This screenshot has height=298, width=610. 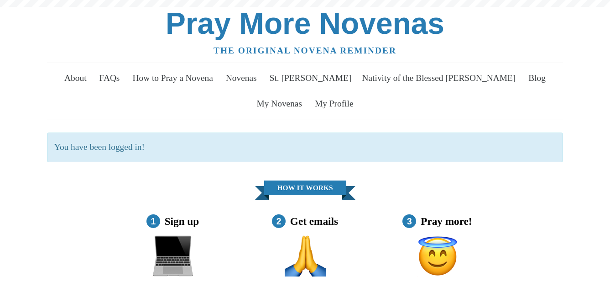 I want to click on a: Pray More Novenas, so click(x=305, y=23).